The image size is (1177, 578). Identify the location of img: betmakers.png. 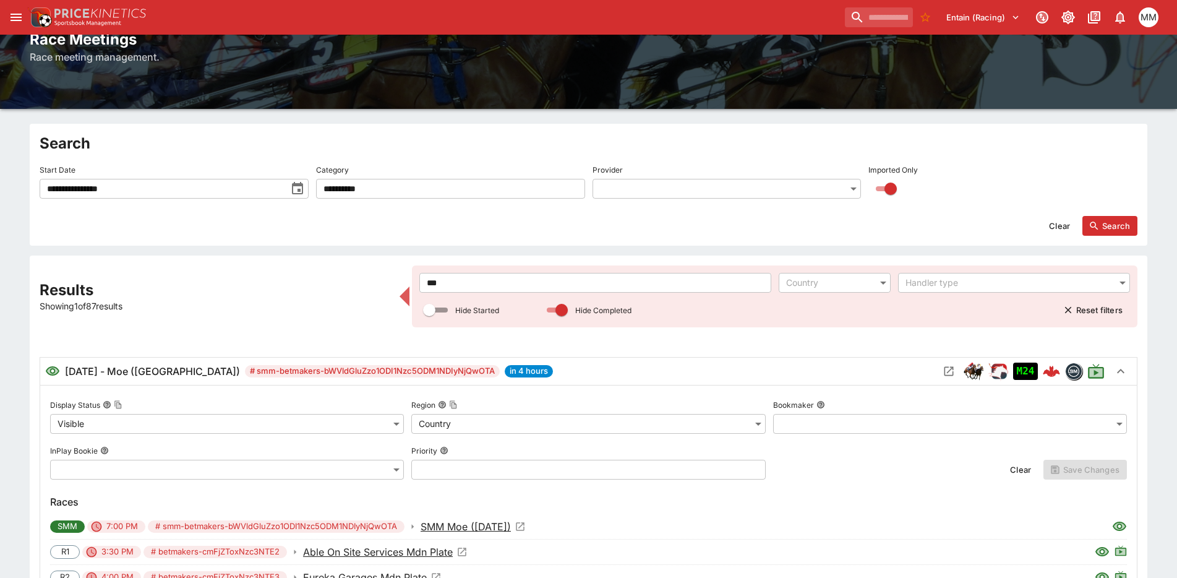
(1074, 371).